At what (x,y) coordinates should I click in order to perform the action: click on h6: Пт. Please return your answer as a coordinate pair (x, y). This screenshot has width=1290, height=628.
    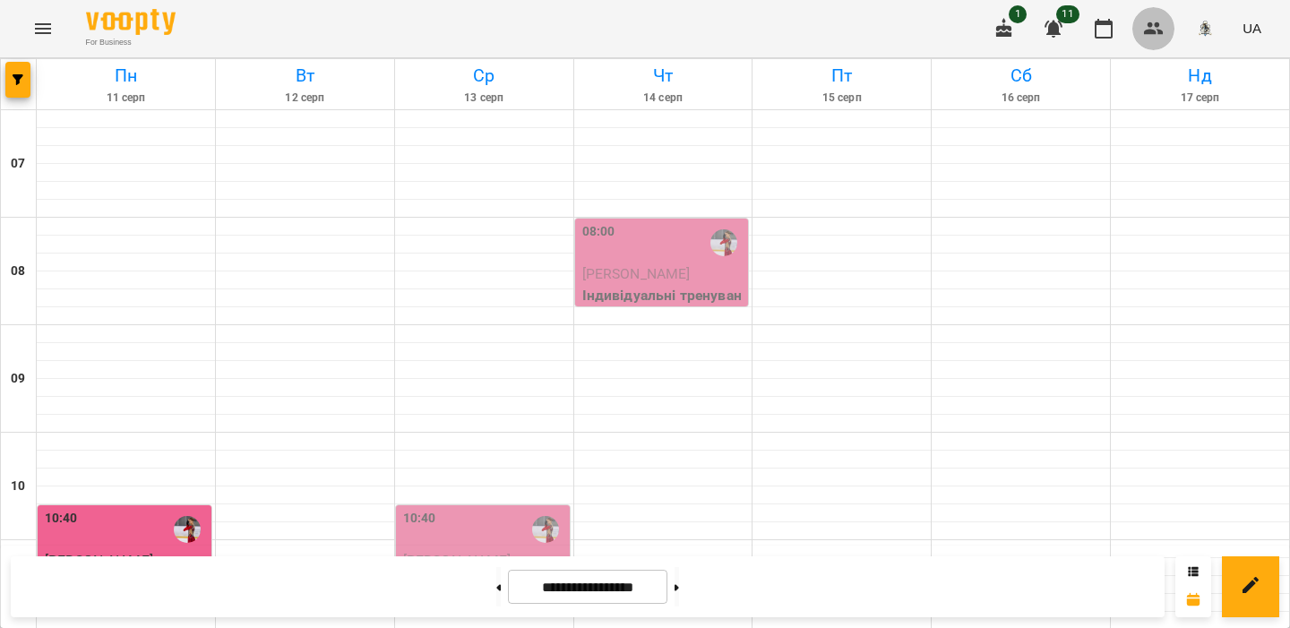
    Looking at the image, I should click on (841, 75).